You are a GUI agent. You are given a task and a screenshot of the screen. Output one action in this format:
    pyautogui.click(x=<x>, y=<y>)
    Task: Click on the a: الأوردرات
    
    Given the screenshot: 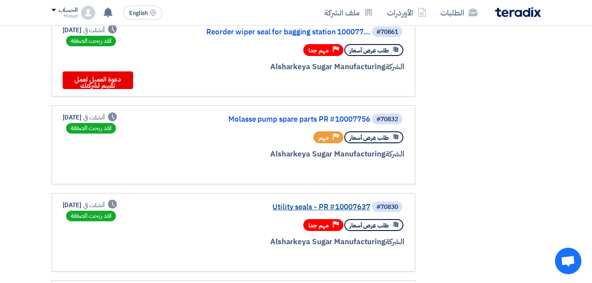 What is the action you would take?
    pyautogui.click(x=406, y=12)
    